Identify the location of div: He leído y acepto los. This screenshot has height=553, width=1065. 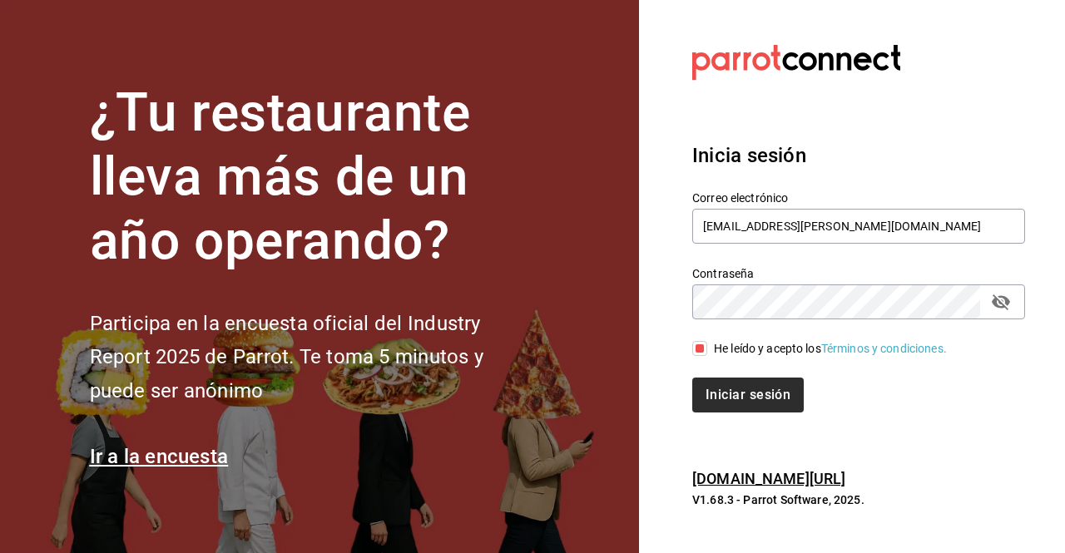
(830, 349).